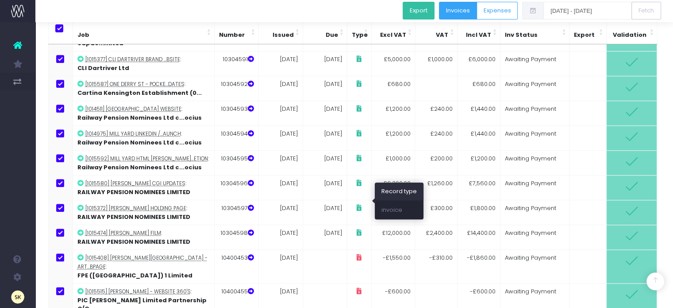 The height and width of the screenshot is (308, 673). Describe the element at coordinates (630, 35) in the screenshot. I see `span: Validation` at that location.